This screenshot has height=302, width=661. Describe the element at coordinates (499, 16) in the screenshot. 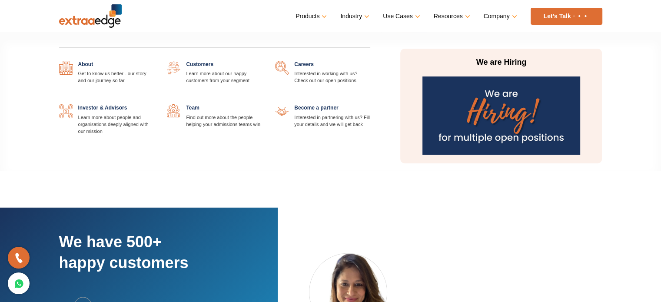

I see `a: Company` at that location.